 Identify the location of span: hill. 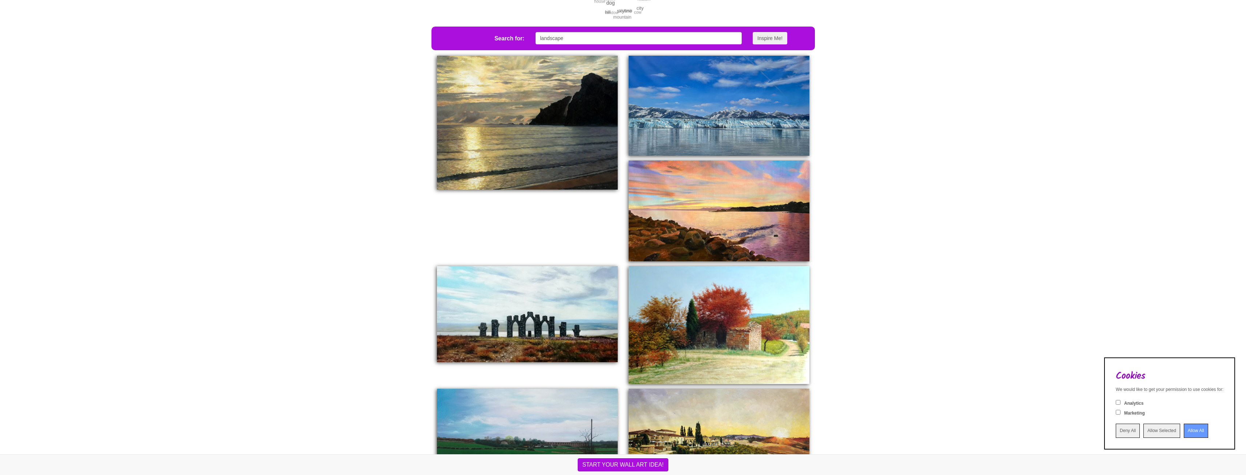
(608, 12).